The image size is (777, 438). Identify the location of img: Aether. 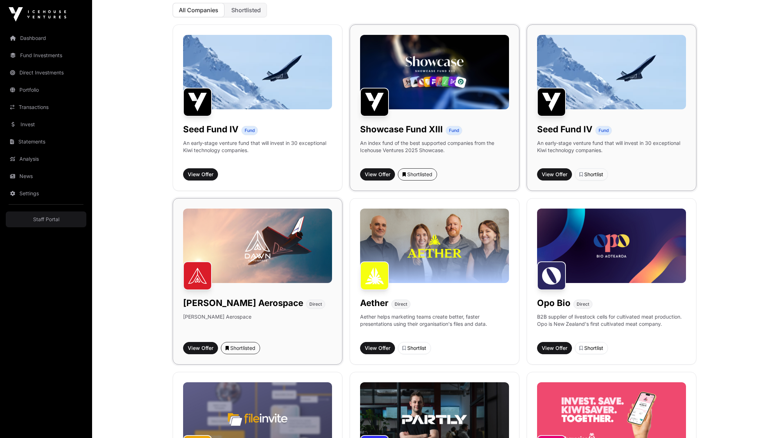
(374, 276).